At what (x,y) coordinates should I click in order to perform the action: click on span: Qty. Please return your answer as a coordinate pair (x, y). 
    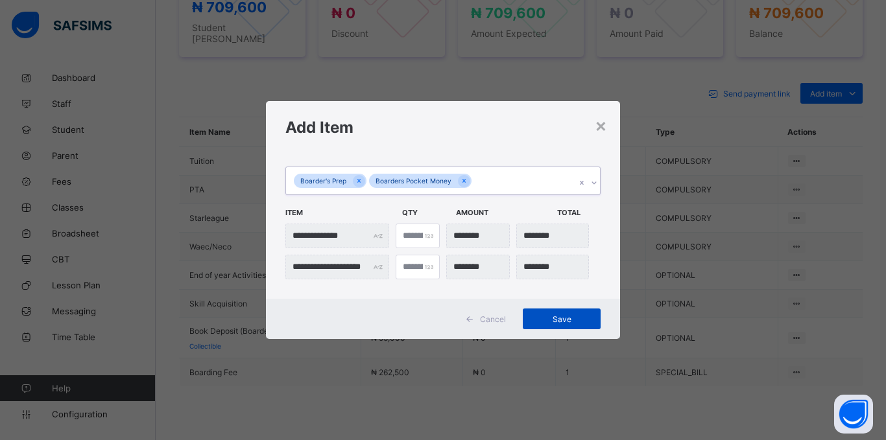
    Looking at the image, I should click on (425, 213).